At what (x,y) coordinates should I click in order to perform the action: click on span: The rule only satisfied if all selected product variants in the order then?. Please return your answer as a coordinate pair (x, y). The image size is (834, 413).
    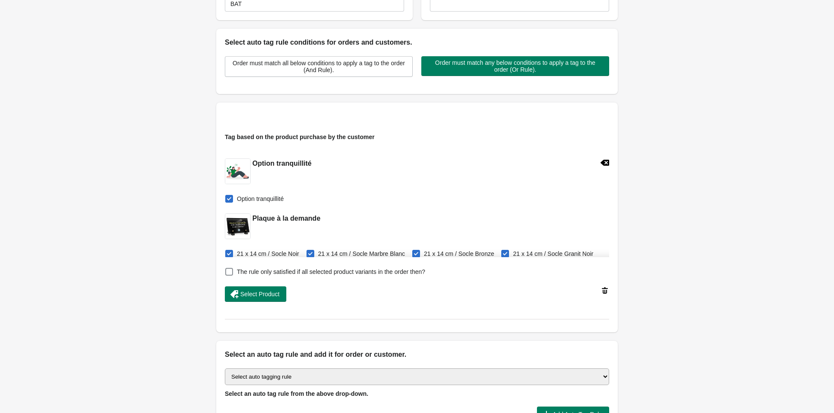
    Looking at the image, I should click on (331, 272).